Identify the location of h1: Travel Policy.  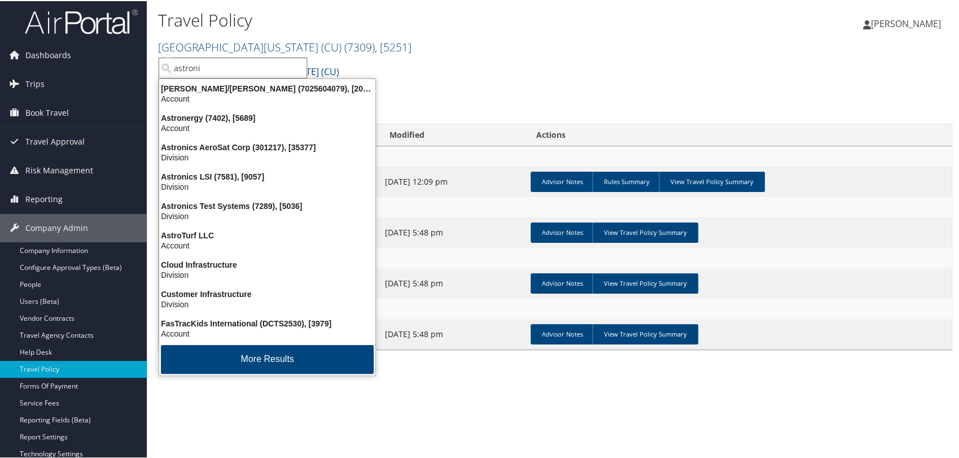
(423, 19).